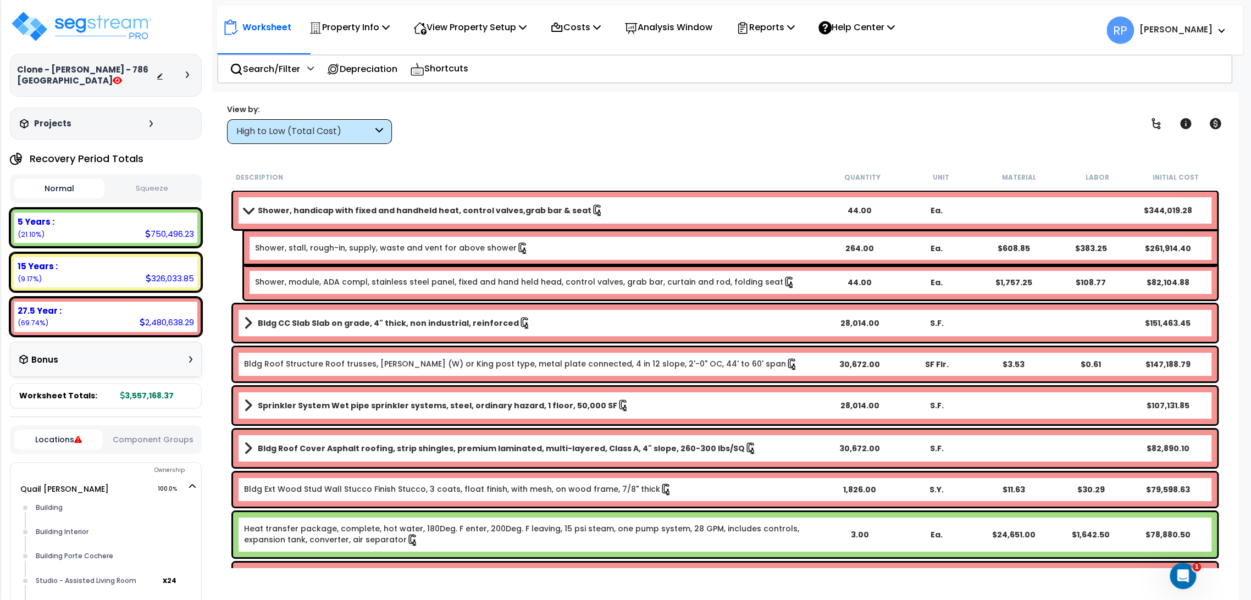  Describe the element at coordinates (304, 131) in the screenshot. I see `div: High to Low (Total Cost)` at that location.